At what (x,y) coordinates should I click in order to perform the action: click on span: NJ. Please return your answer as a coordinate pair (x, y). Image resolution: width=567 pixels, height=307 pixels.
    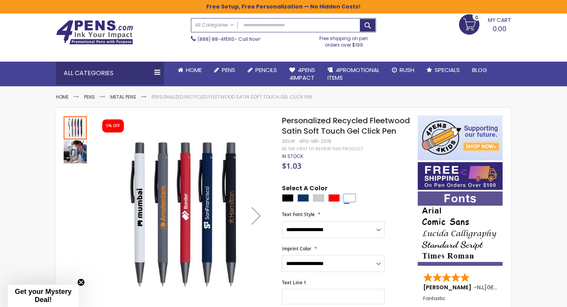
    Looking at the image, I should click on (480, 288).